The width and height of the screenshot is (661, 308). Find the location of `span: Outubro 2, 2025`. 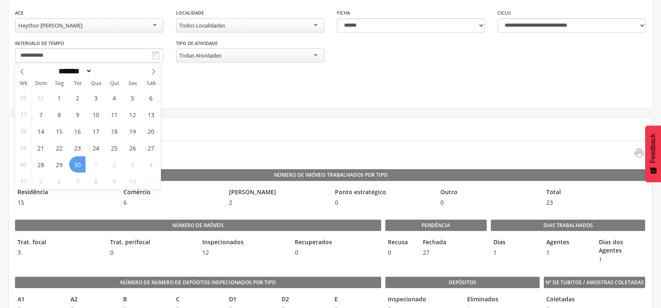

span: Outubro 2, 2025 is located at coordinates (114, 164).